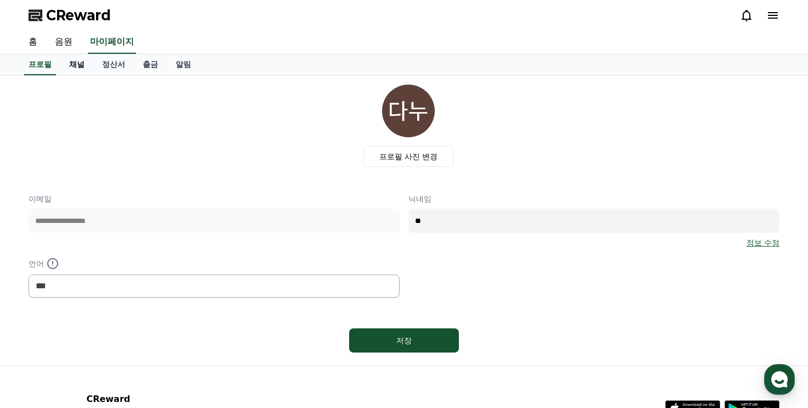 Image resolution: width=808 pixels, height=408 pixels. What do you see at coordinates (107, 338) in the screenshot?
I see `span: 대화` at bounding box center [107, 338].